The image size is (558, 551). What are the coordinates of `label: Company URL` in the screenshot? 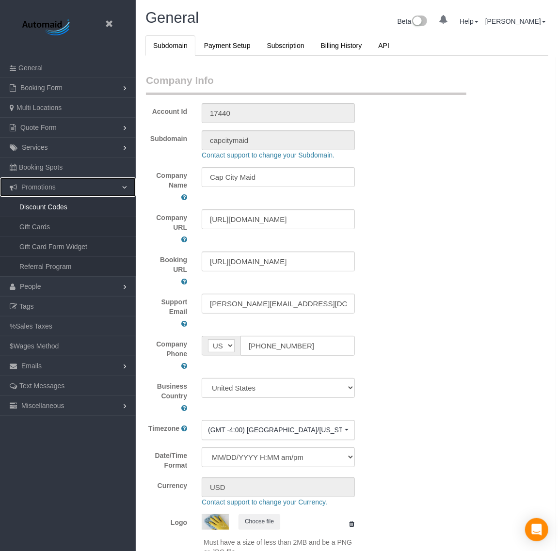 It's located at (166, 222).